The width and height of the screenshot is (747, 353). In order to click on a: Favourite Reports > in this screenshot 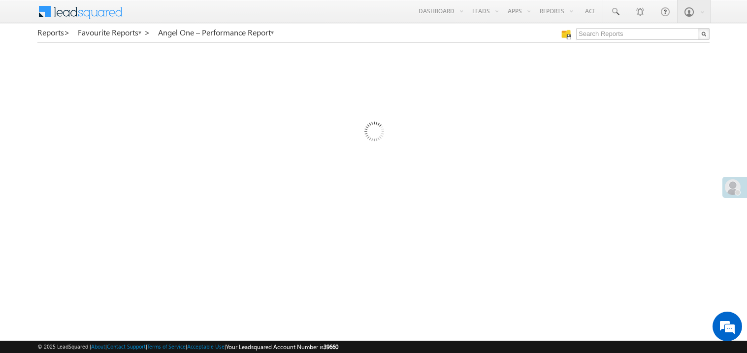, I will do `click(114, 32)`.